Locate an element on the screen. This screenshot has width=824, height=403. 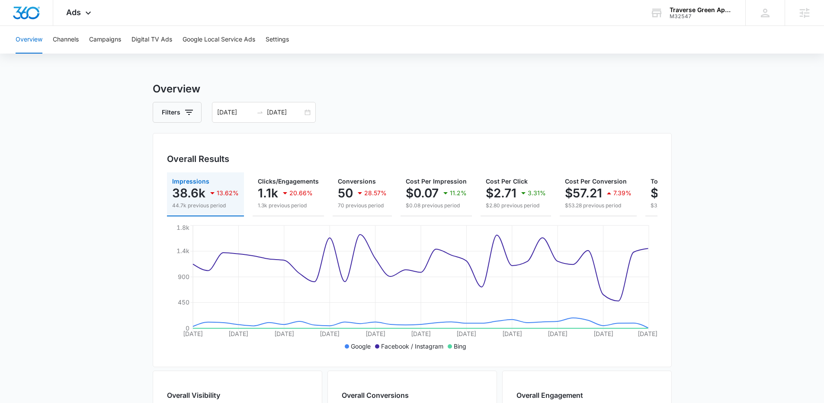
button: Filters is located at coordinates (177, 112).